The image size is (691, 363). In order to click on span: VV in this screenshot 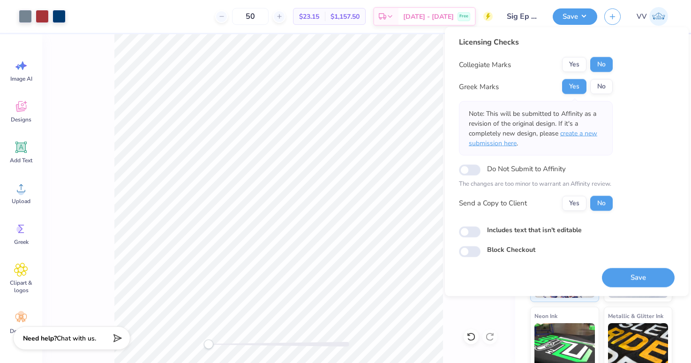, I will do `click(642, 16)`.